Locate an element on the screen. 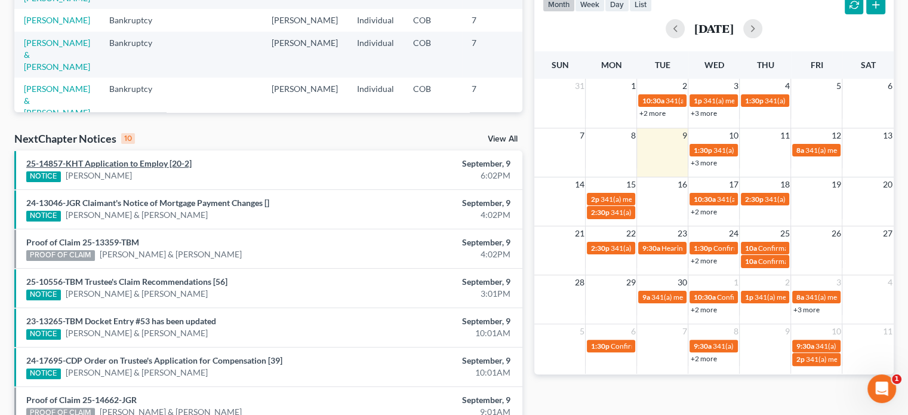 Image resolution: width=908 pixels, height=415 pixels. span: Mon is located at coordinates (611, 64).